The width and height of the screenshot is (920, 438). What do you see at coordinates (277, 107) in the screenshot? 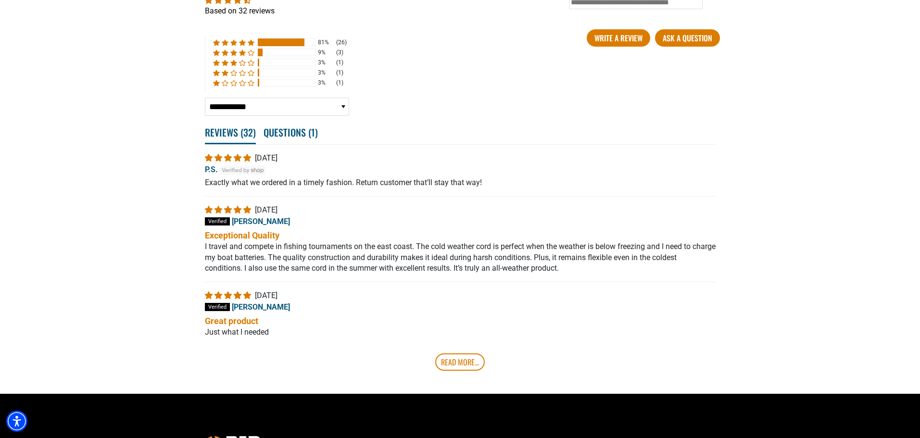
I see `select: Sort dropdown` at bounding box center [277, 107].